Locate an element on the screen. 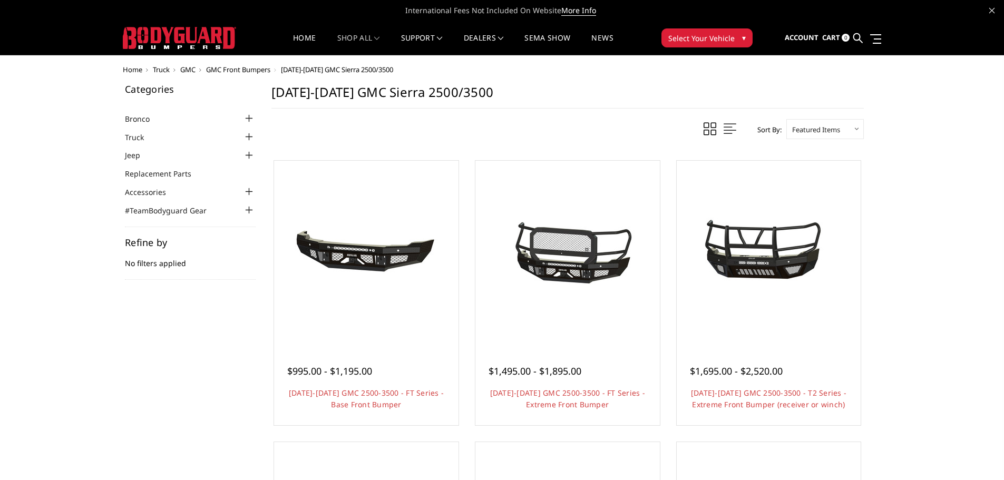 Image resolution: width=1004 pixels, height=480 pixels. a: Bronco is located at coordinates (144, 119).